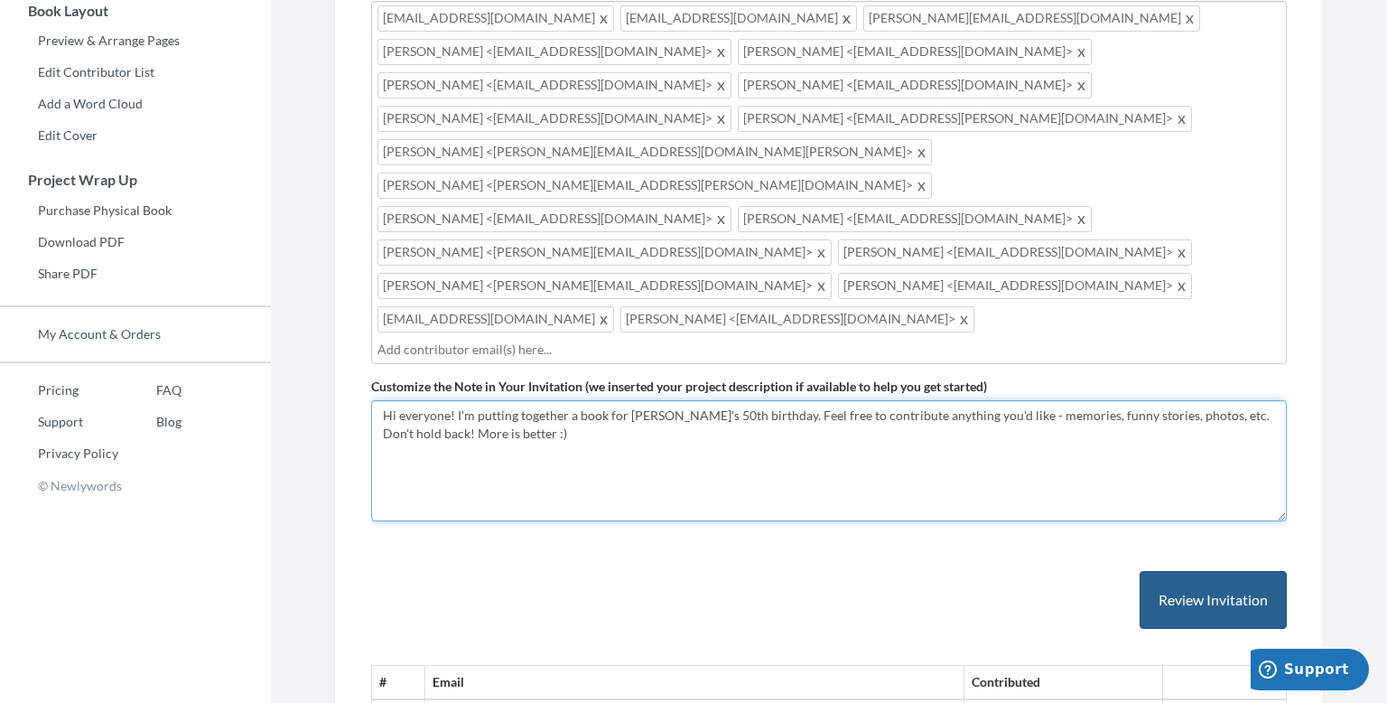 This screenshot has height=703, width=1387. I want to click on span: Support, so click(66, 21).